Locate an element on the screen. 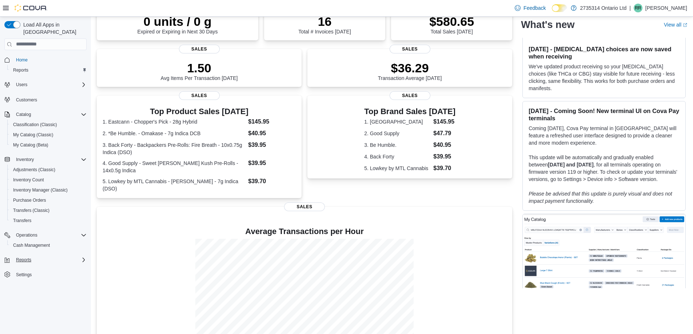  dt: 2. Good Supply is located at coordinates (397, 133).